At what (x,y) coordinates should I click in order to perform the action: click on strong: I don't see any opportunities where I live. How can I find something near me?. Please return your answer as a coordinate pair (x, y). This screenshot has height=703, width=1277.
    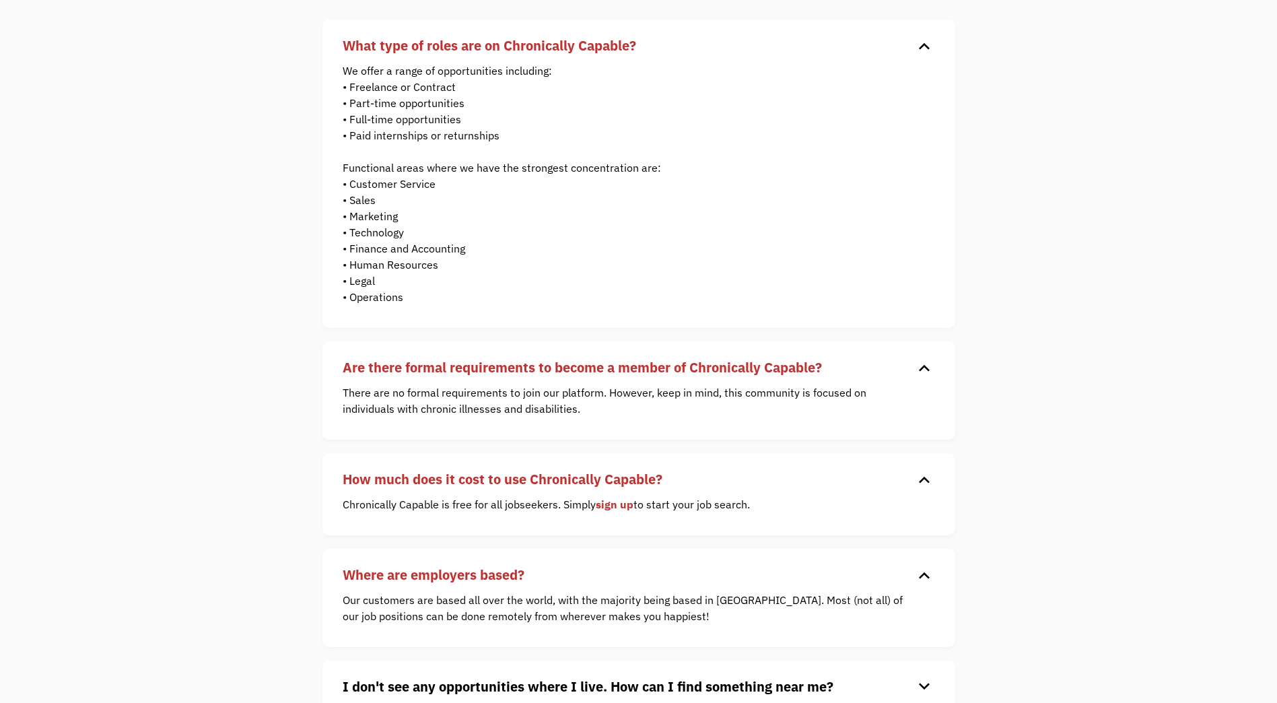
    Looking at the image, I should click on (588, 686).